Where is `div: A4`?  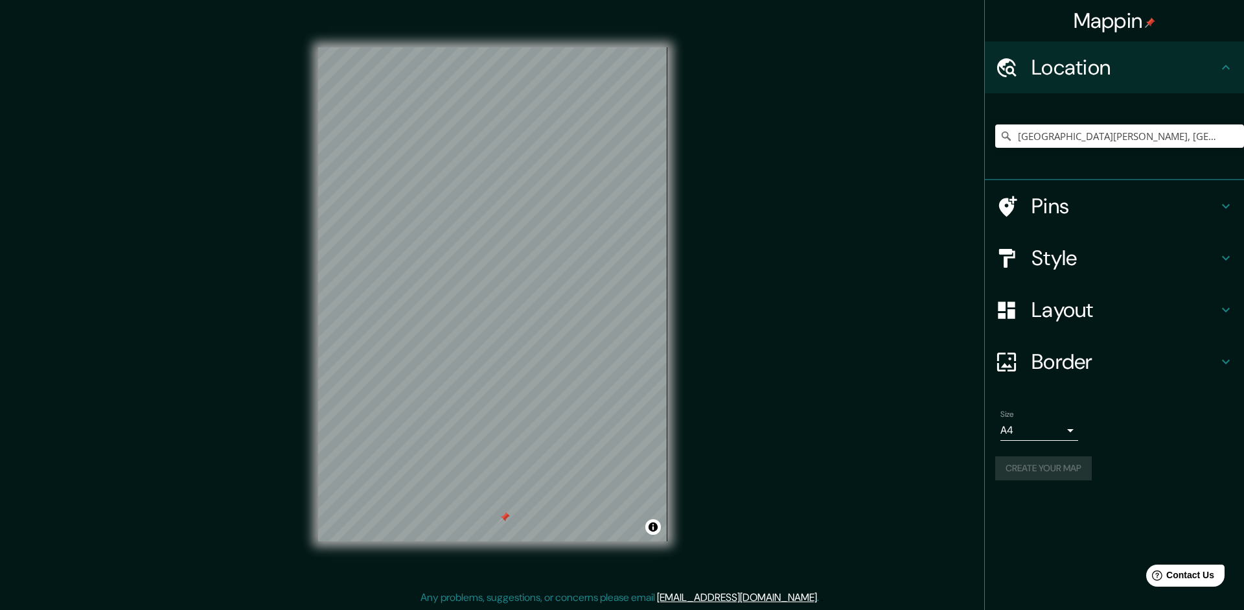
div: A4 is located at coordinates (1039, 430).